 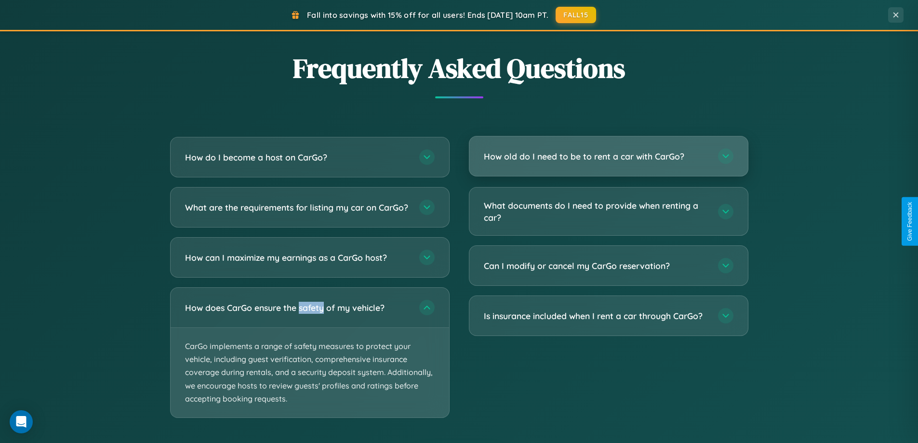 What do you see at coordinates (596, 265) in the screenshot?
I see `h3: Can I modify or cancel my CarGo reservation?` at bounding box center [596, 265].